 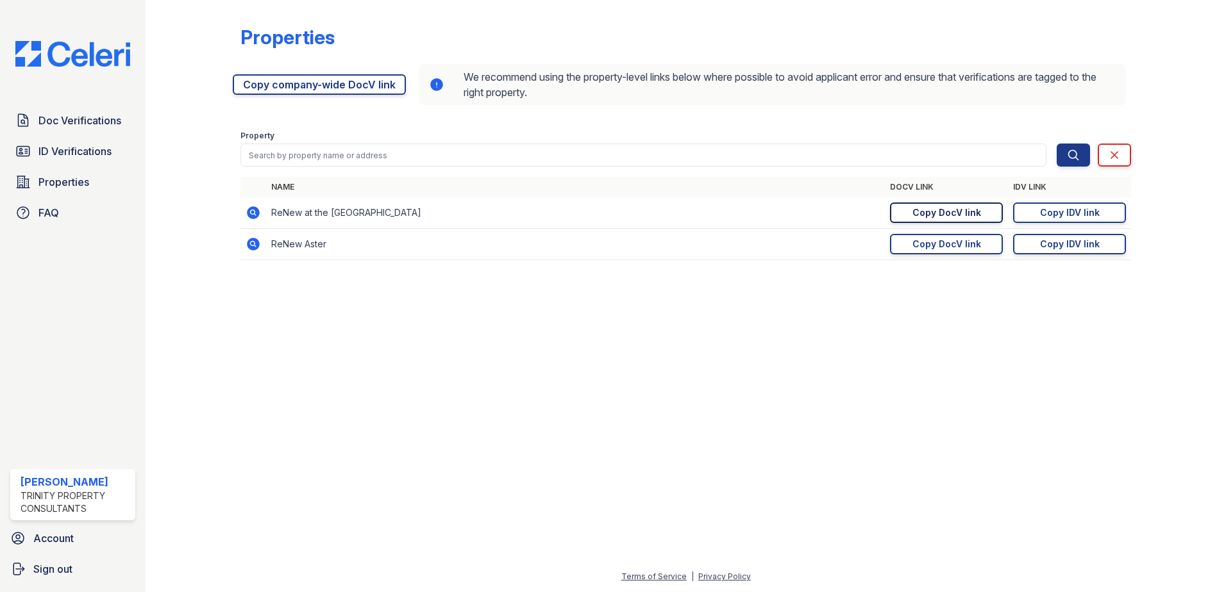 What do you see at coordinates (75, 503) in the screenshot?
I see `div: Trinity Property Consultants` at bounding box center [75, 503].